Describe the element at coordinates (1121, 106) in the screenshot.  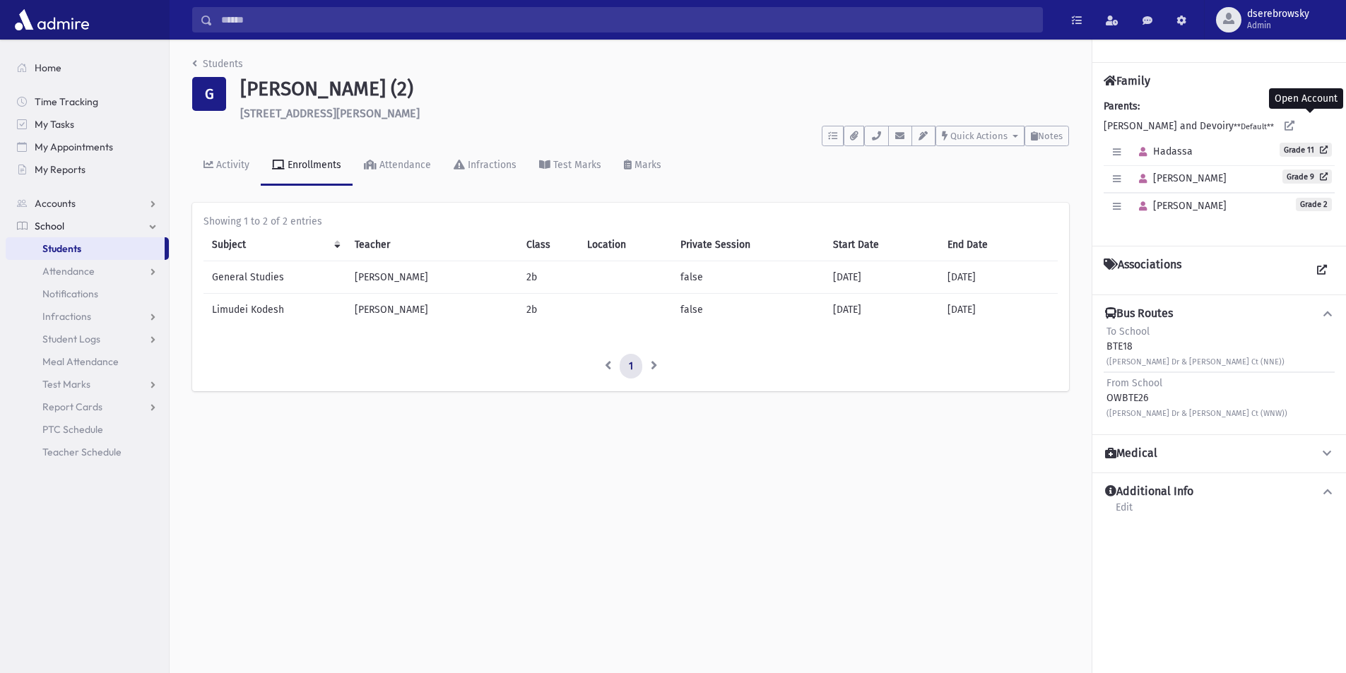
I see `b: Parents:` at that location.